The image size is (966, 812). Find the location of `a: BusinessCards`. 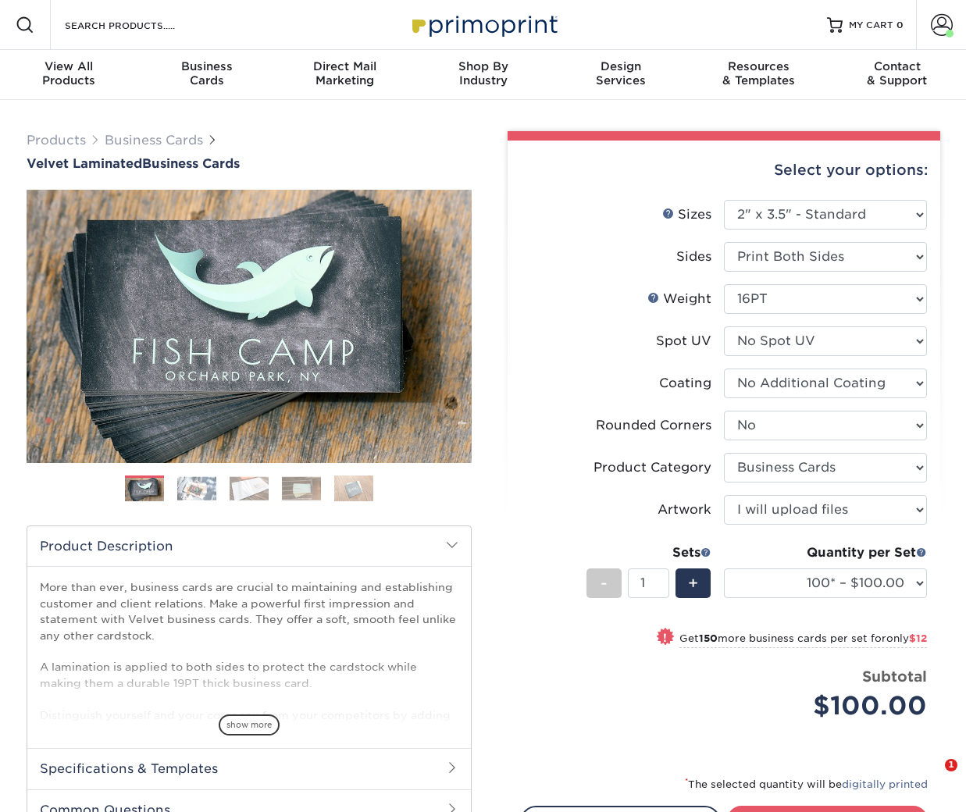

a: BusinessCards is located at coordinates (207, 75).